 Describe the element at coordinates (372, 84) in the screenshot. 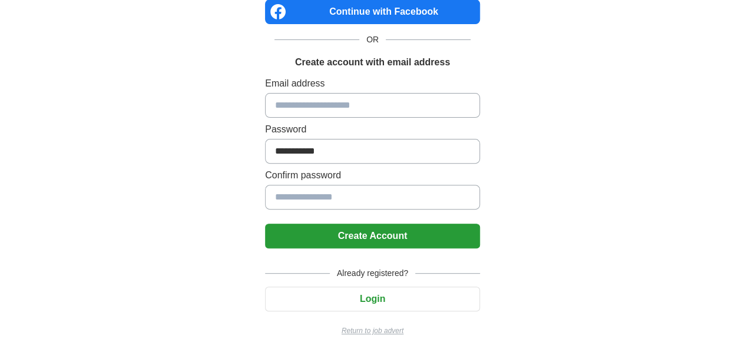

I see `label: Email address` at that location.